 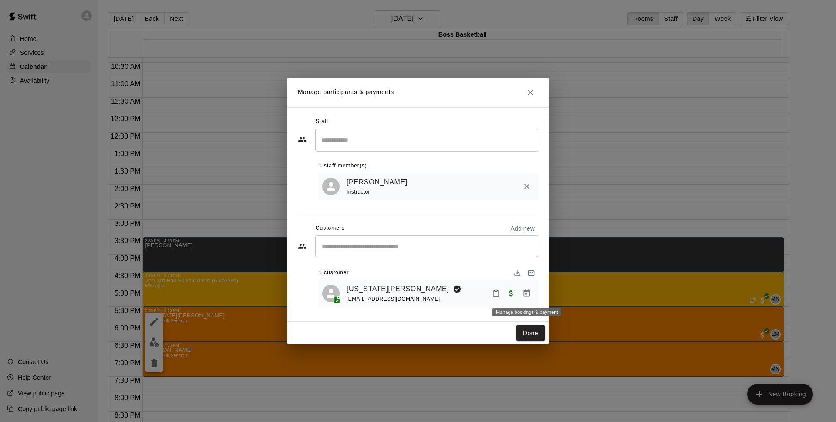 I want to click on span: 1 staff member(s), so click(x=343, y=166).